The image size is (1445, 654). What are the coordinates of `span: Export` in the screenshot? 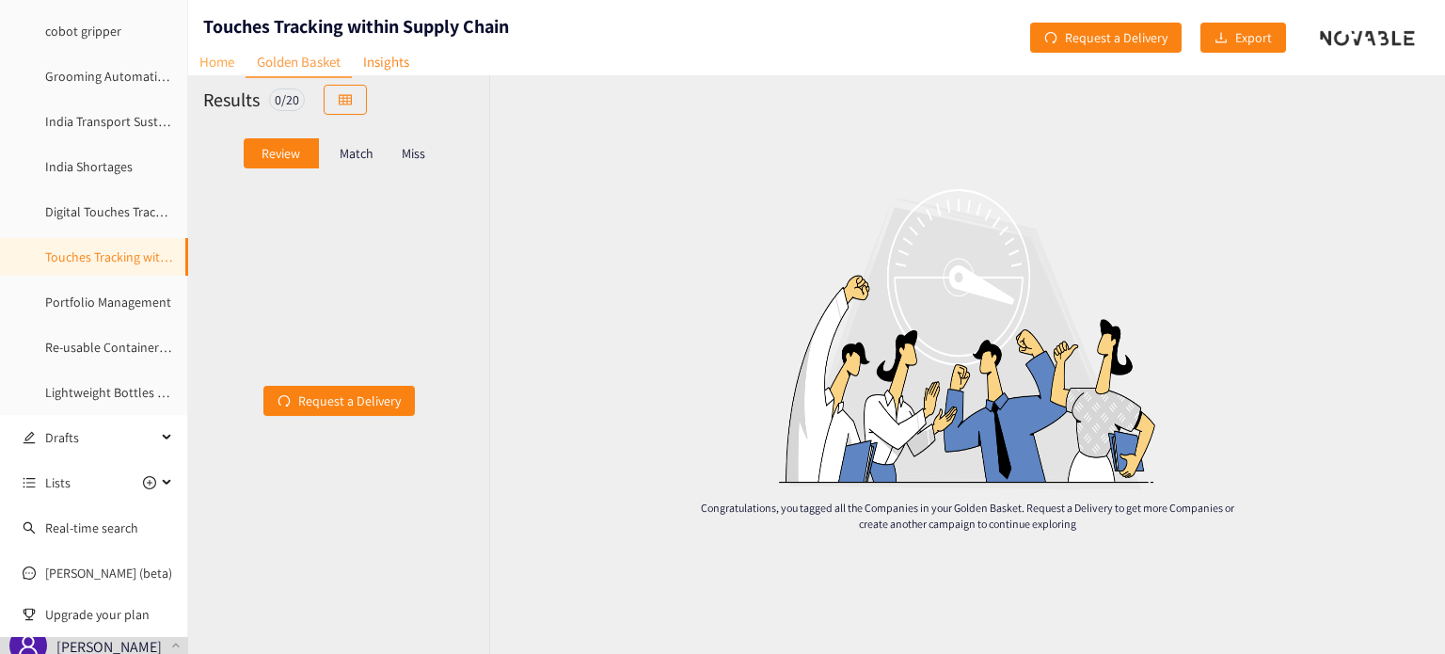 It's located at (1253, 38).